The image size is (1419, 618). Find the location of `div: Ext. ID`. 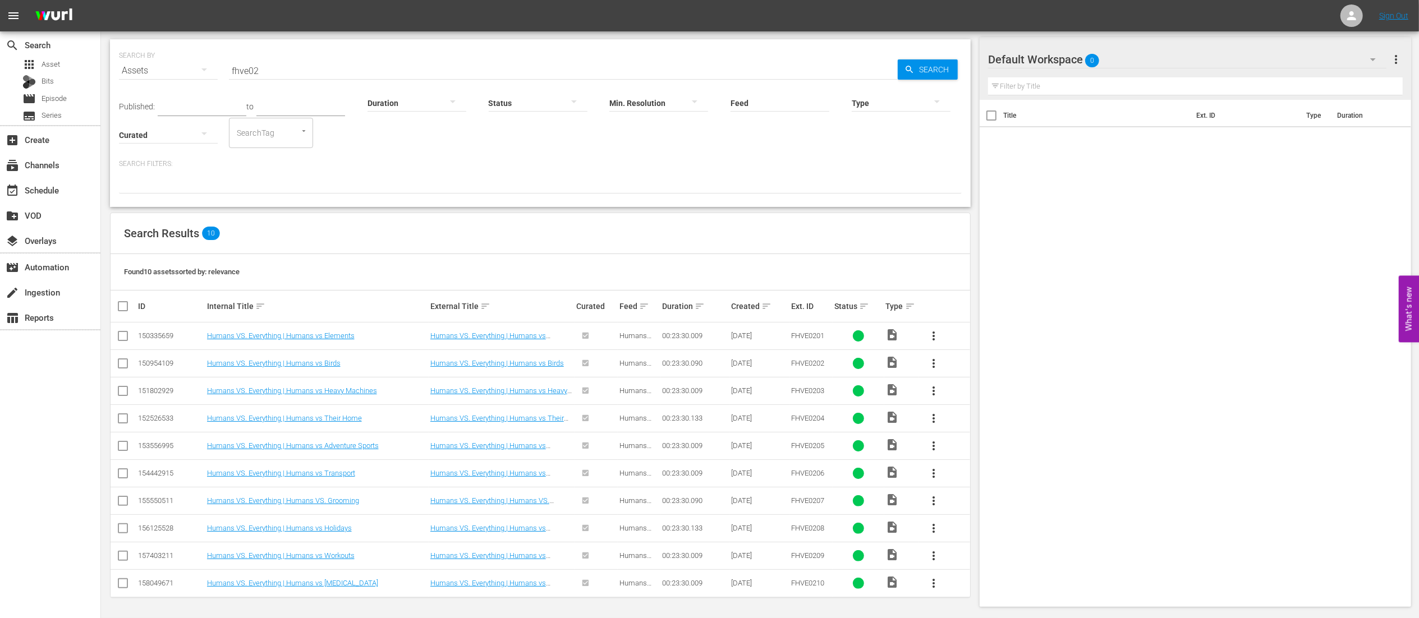

div: Ext. ID is located at coordinates (811, 306).